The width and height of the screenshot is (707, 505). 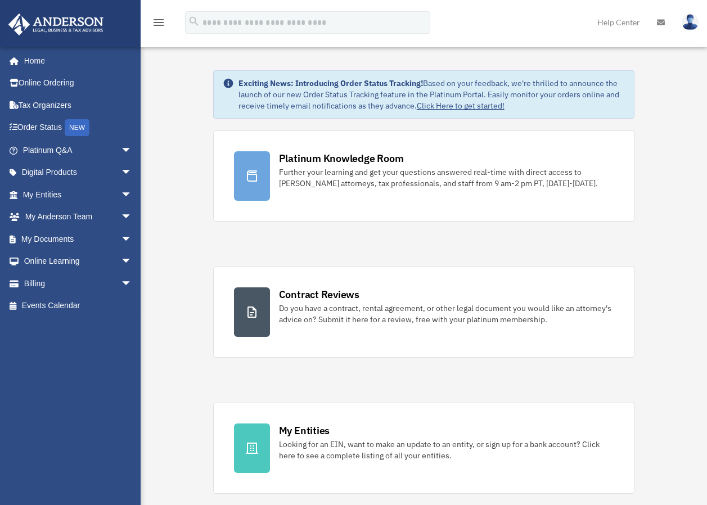 What do you see at coordinates (341, 158) in the screenshot?
I see `div: Platinum Knowledge Room` at bounding box center [341, 158].